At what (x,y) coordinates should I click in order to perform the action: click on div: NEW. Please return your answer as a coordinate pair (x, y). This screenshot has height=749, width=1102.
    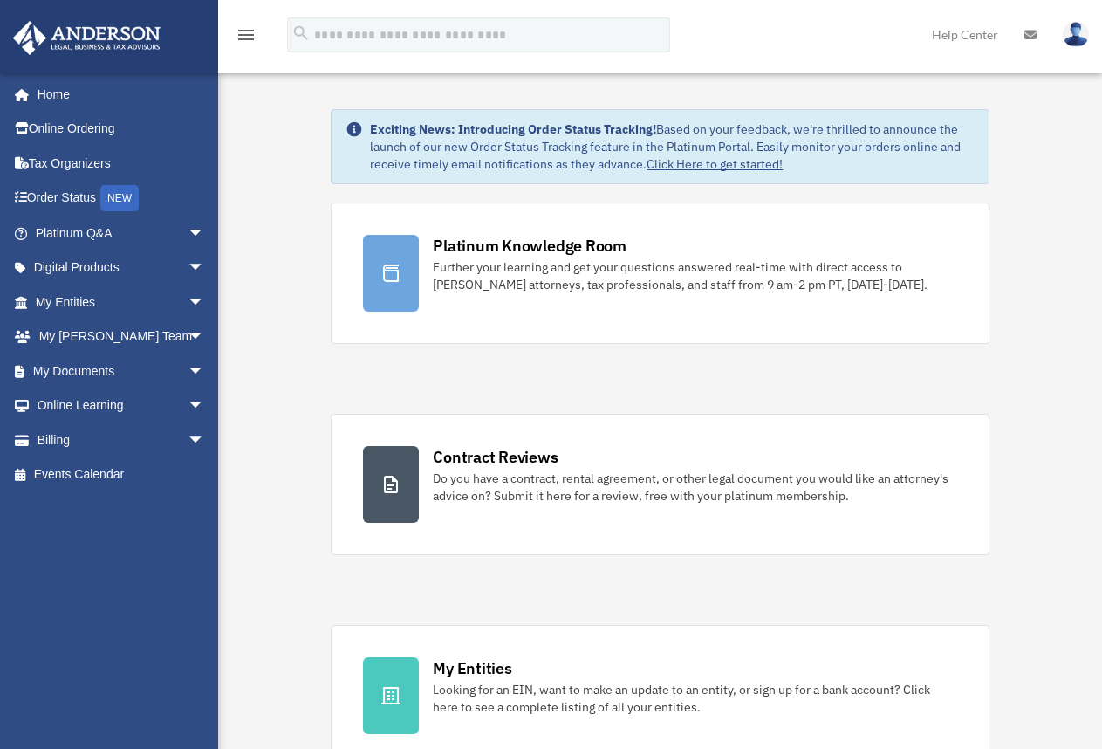
    Looking at the image, I should click on (120, 198).